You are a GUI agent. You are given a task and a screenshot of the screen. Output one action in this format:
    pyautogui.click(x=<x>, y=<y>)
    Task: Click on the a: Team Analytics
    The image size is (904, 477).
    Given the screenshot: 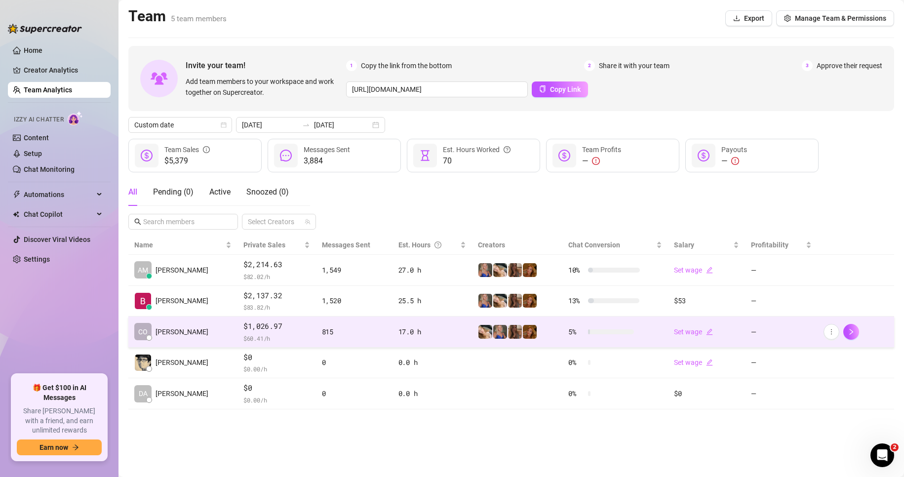 What is the action you would take?
    pyautogui.click(x=48, y=90)
    